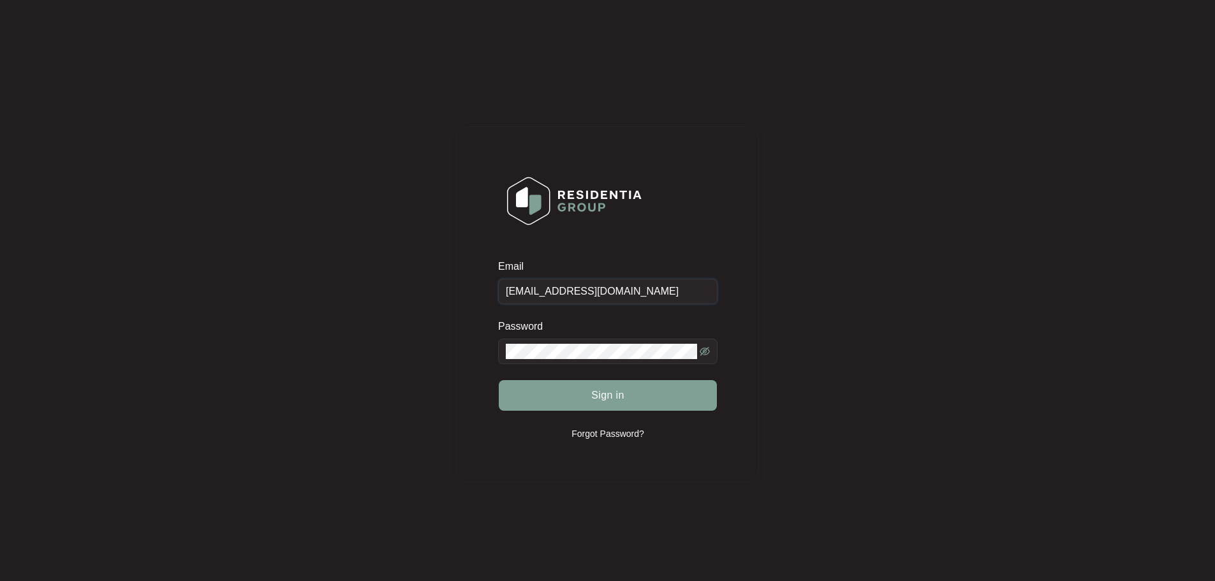  I want to click on label: Password, so click(525, 327).